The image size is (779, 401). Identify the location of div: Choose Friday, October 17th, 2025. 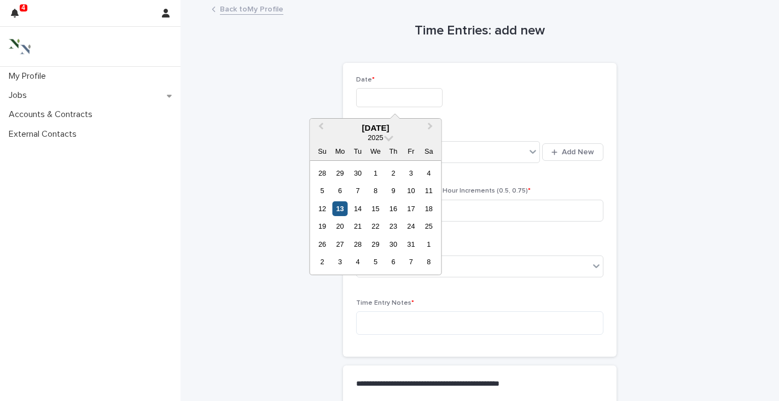
(411, 208).